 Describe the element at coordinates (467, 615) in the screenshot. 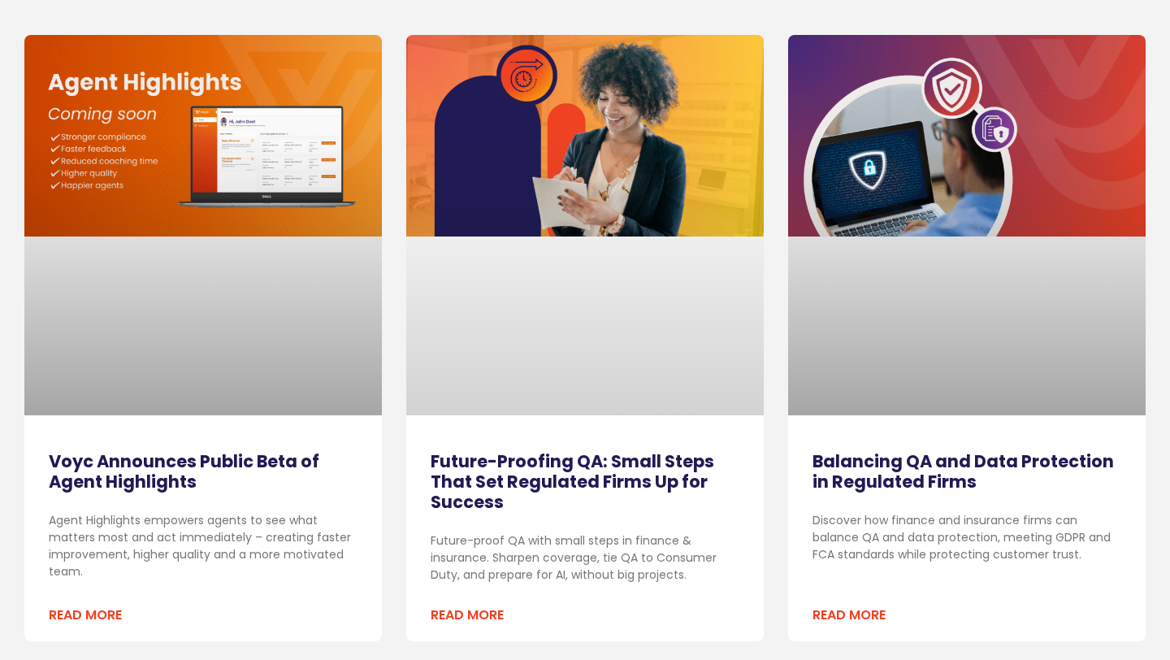

I see `a: Read more about Future-Proofing QA: Small Steps That Set Regulated Firms Up for Success` at that location.